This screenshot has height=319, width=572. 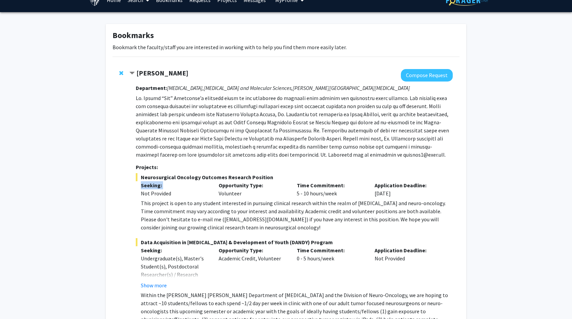 I want to click on span: Contract Raj Mukherjee Bookmark, so click(x=132, y=73).